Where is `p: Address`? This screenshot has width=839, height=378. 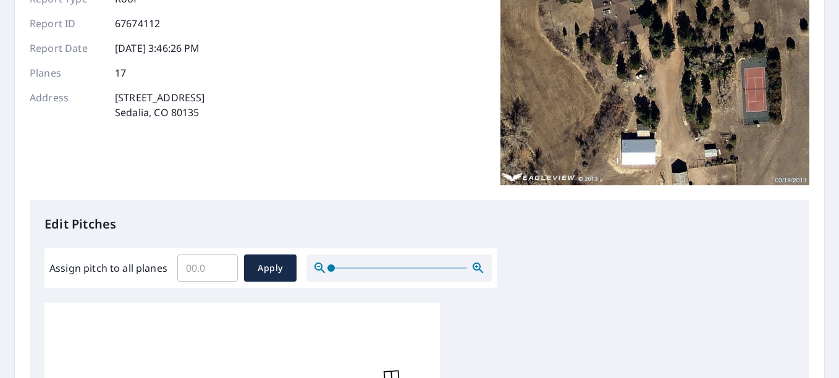
p: Address is located at coordinates (67, 105).